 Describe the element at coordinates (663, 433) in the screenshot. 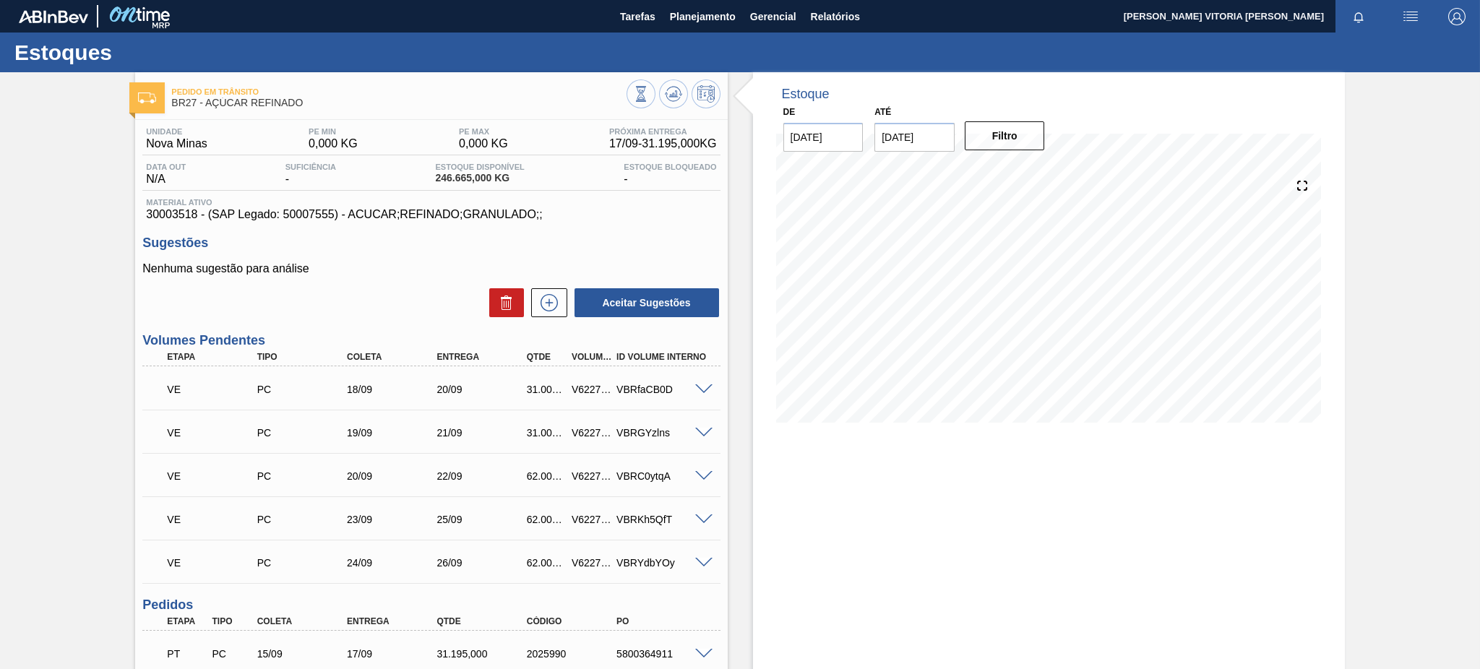

I see `div: VBRGYzlns` at that location.